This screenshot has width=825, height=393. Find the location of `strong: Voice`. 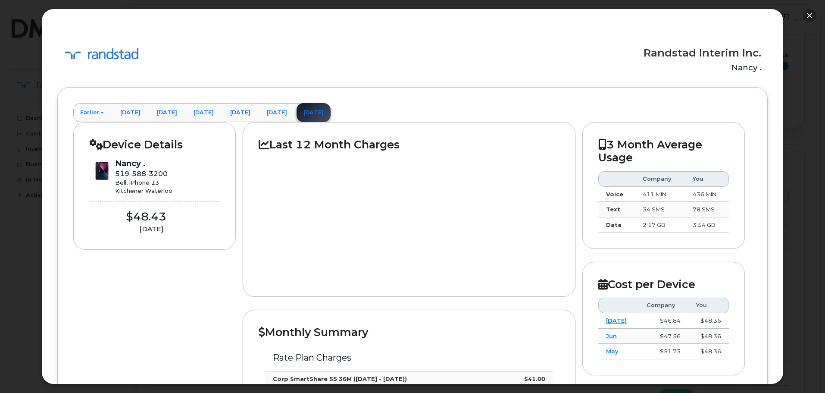

strong: Voice is located at coordinates (615, 194).